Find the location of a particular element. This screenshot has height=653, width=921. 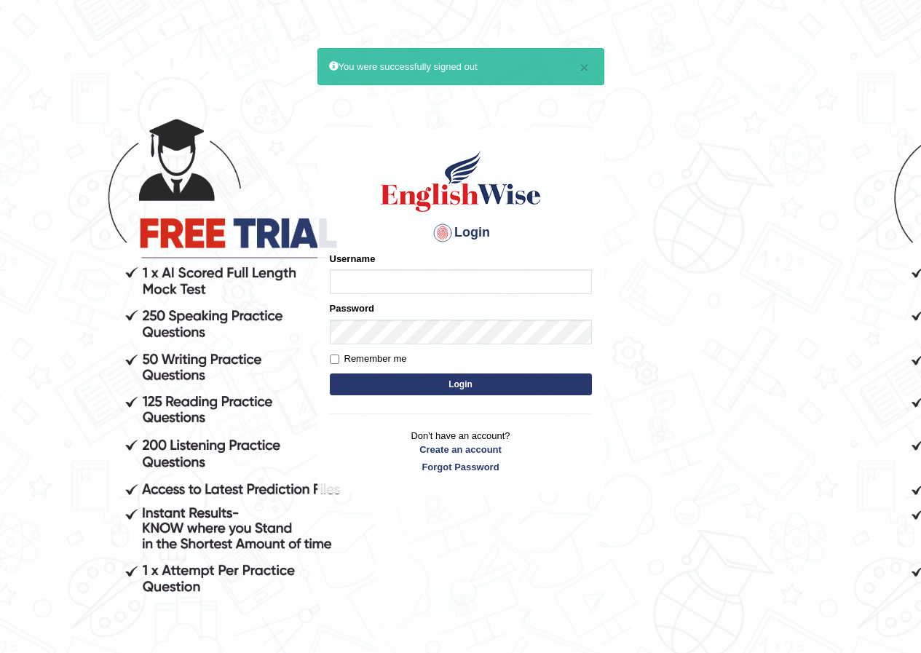

label: Remember me is located at coordinates (368, 359).